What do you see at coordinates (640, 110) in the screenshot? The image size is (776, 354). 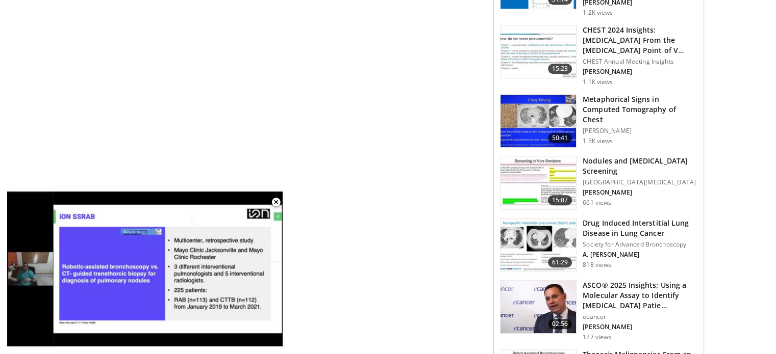 I see `h3: Metaphorical Signs in Computed Tomography of Chest` at bounding box center [640, 110].